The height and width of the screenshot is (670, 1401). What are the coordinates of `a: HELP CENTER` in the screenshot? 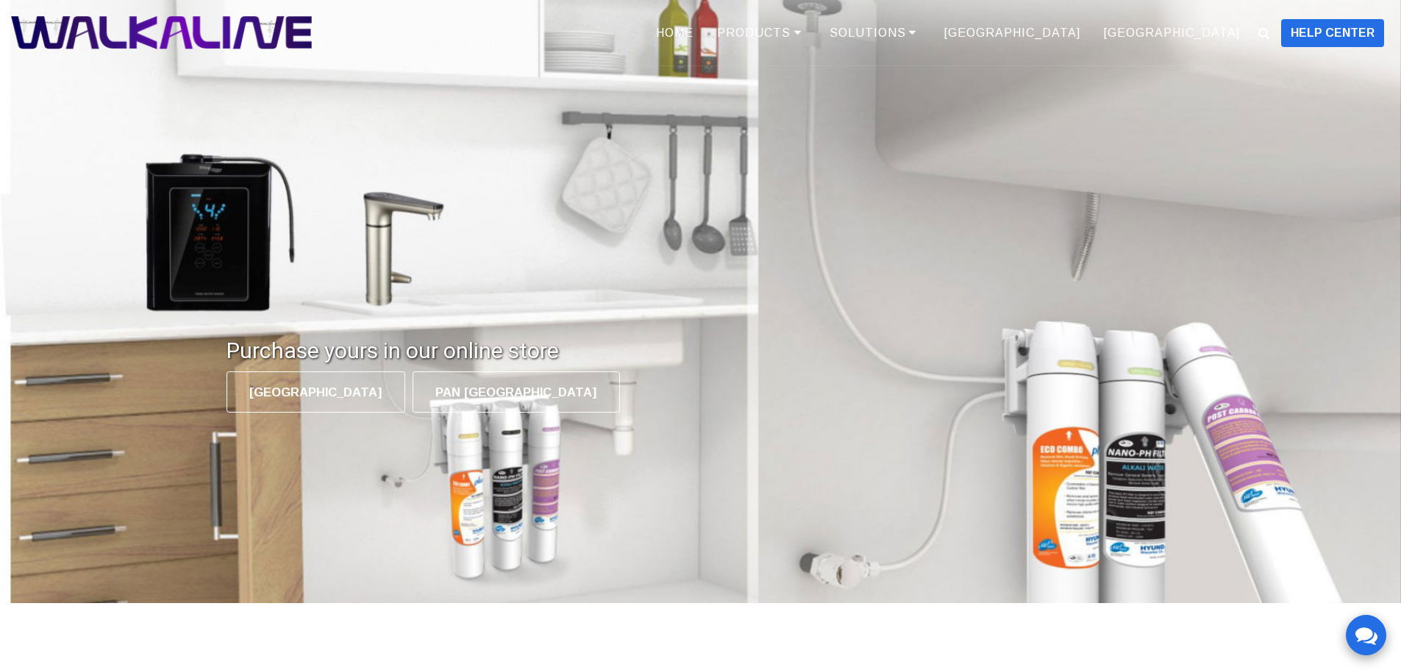 It's located at (1333, 33).